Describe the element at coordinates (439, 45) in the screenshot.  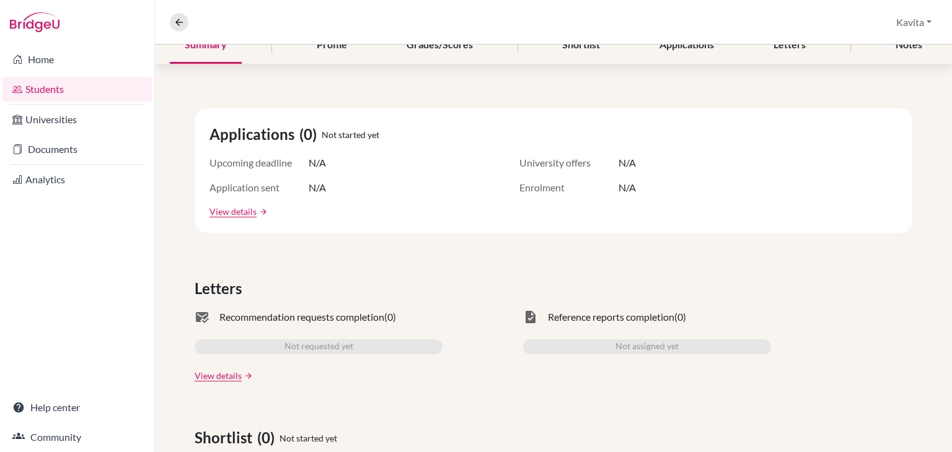
I see `div: Grades/Scores` at that location.